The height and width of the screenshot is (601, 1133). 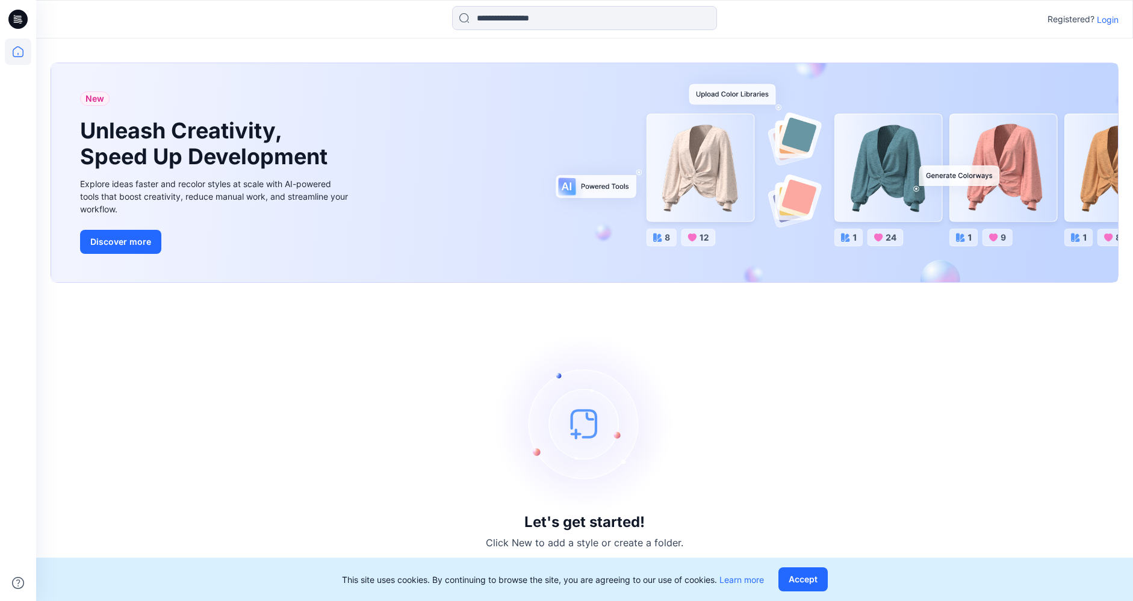 What do you see at coordinates (585, 543) in the screenshot?
I see `p: Click New to add a style or create a folder.` at bounding box center [585, 543].